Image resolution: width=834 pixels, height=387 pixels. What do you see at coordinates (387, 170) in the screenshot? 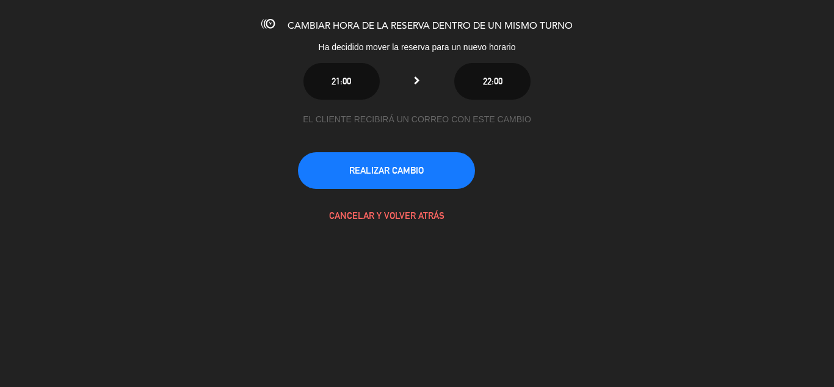
I see `button: REALIZAR CAMBIO` at bounding box center [387, 170].